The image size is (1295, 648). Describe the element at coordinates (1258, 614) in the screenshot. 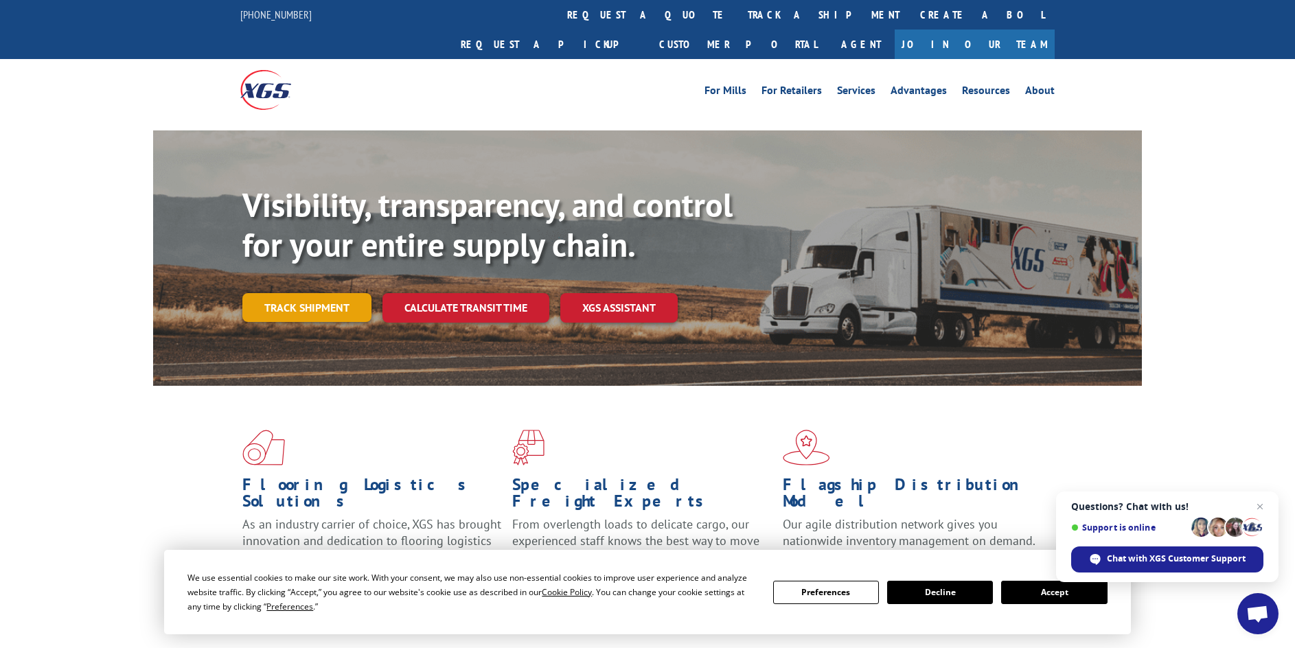

I see `div: Open chat` at that location.